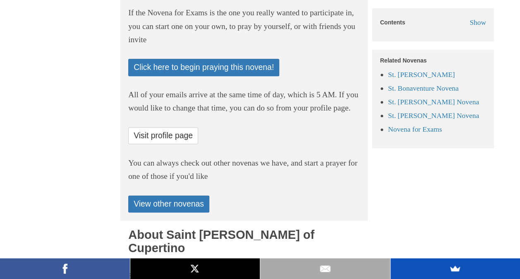  Describe the element at coordinates (325, 268) in the screenshot. I see `a: Email` at that location.